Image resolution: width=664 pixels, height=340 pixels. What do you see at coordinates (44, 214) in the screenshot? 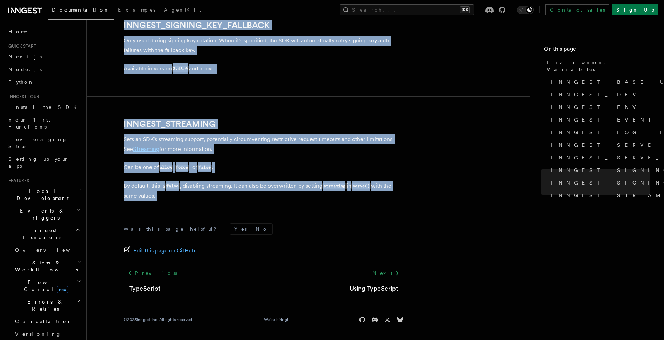
I see `button: Events & Triggers` at bounding box center [44, 214].